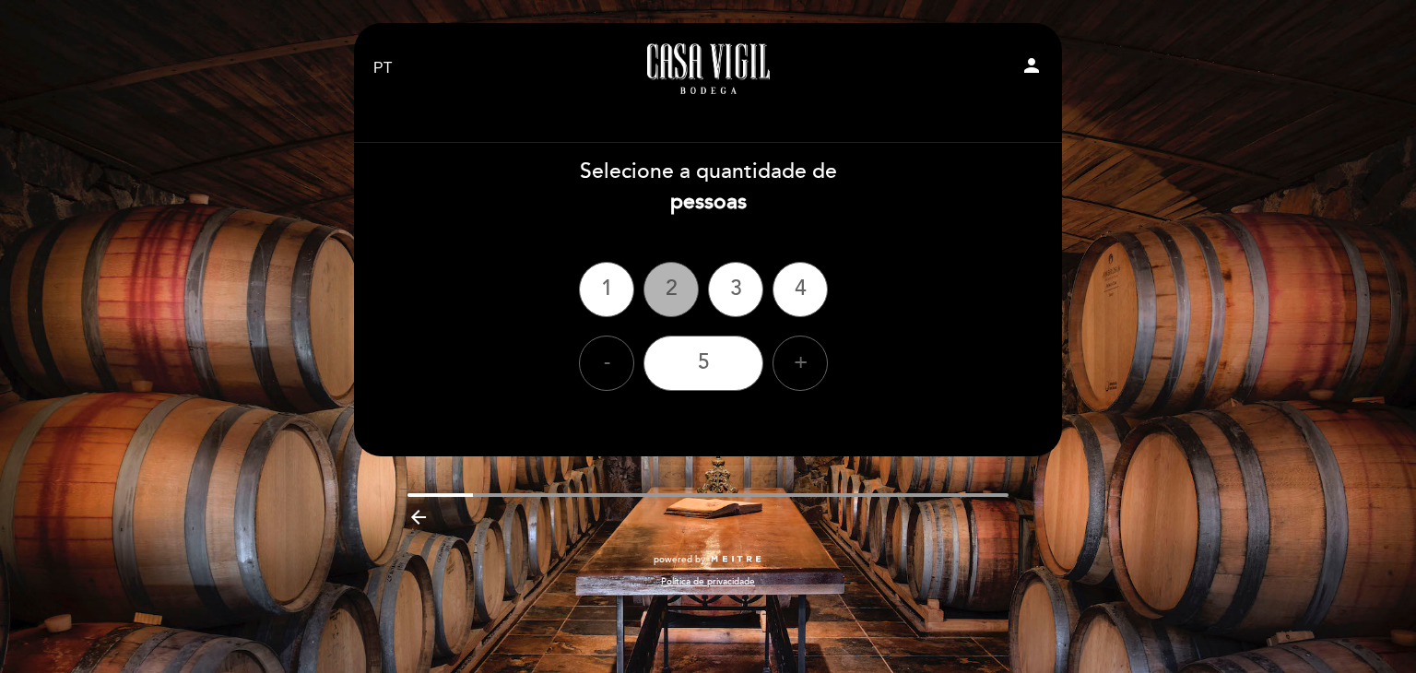 The image size is (1416, 673). What do you see at coordinates (708, 559) in the screenshot?
I see `a: powered by` at bounding box center [708, 559].